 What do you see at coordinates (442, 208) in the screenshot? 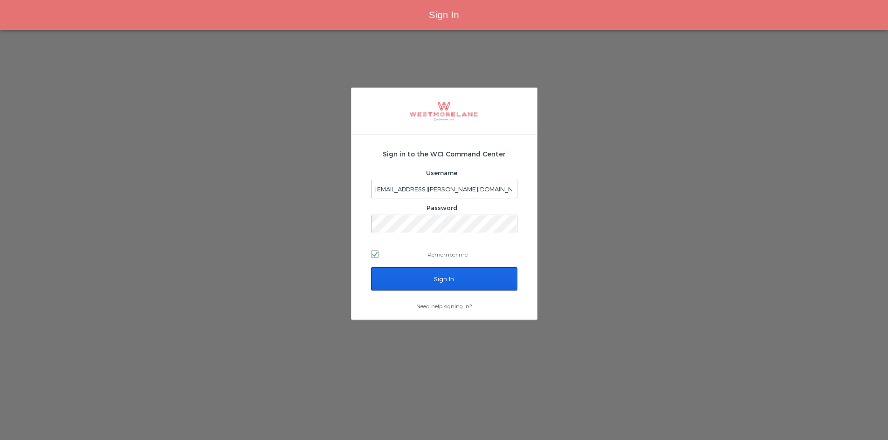
I see `label: Password` at bounding box center [442, 208].